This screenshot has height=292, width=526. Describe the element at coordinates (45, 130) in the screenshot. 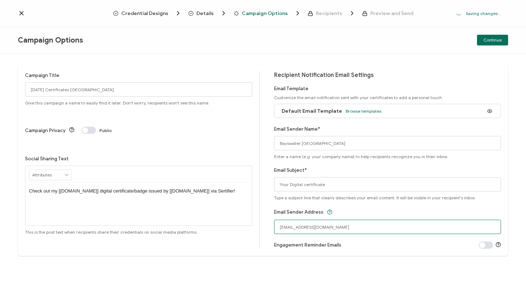

I see `label: Campaign Privacy` at that location.